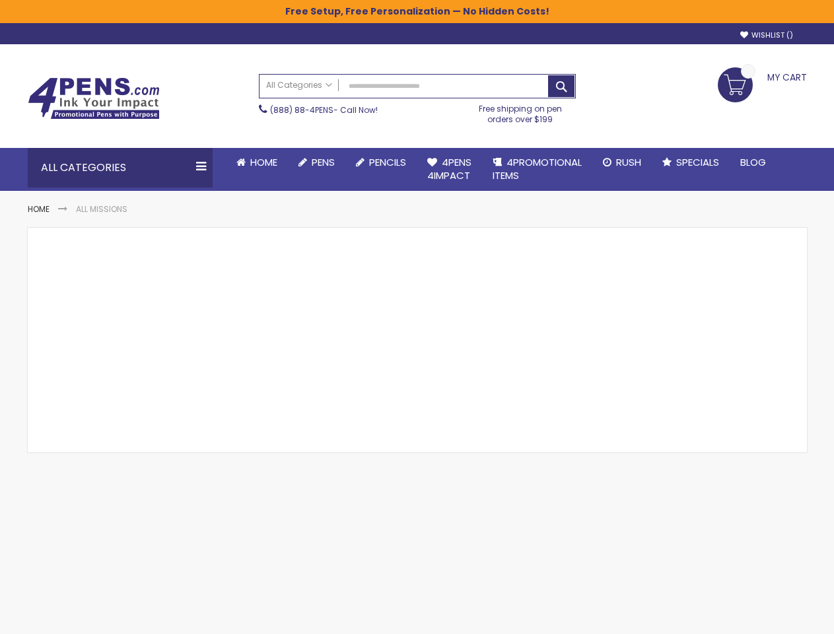 This screenshot has width=834, height=634. What do you see at coordinates (302, 110) in the screenshot?
I see `a: (888) 88-4PENS` at bounding box center [302, 110].